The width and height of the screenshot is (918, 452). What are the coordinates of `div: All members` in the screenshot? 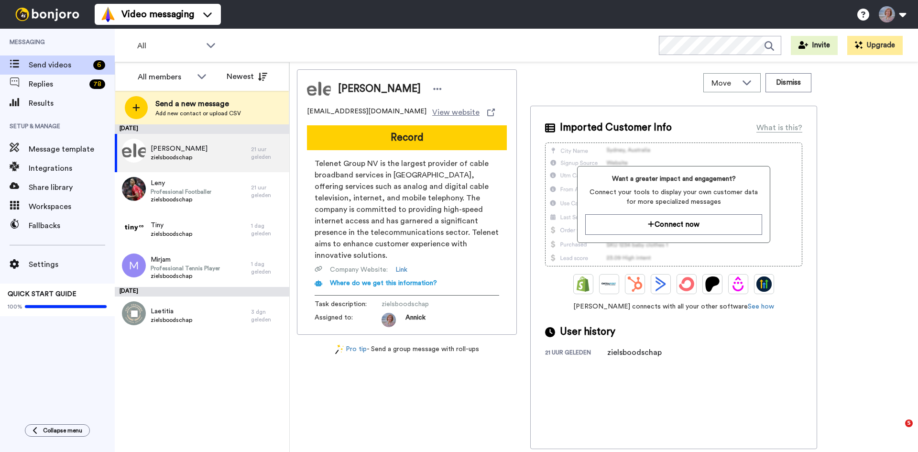 It's located at (165, 77).